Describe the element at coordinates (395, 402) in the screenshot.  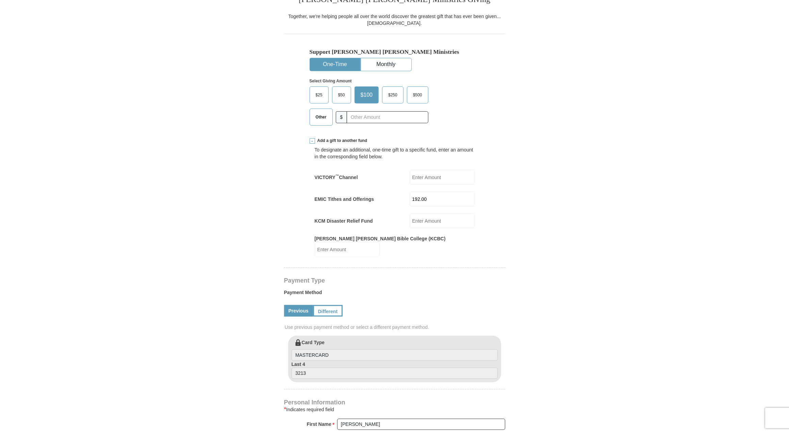
I see `h4: Personal Information` at that location.